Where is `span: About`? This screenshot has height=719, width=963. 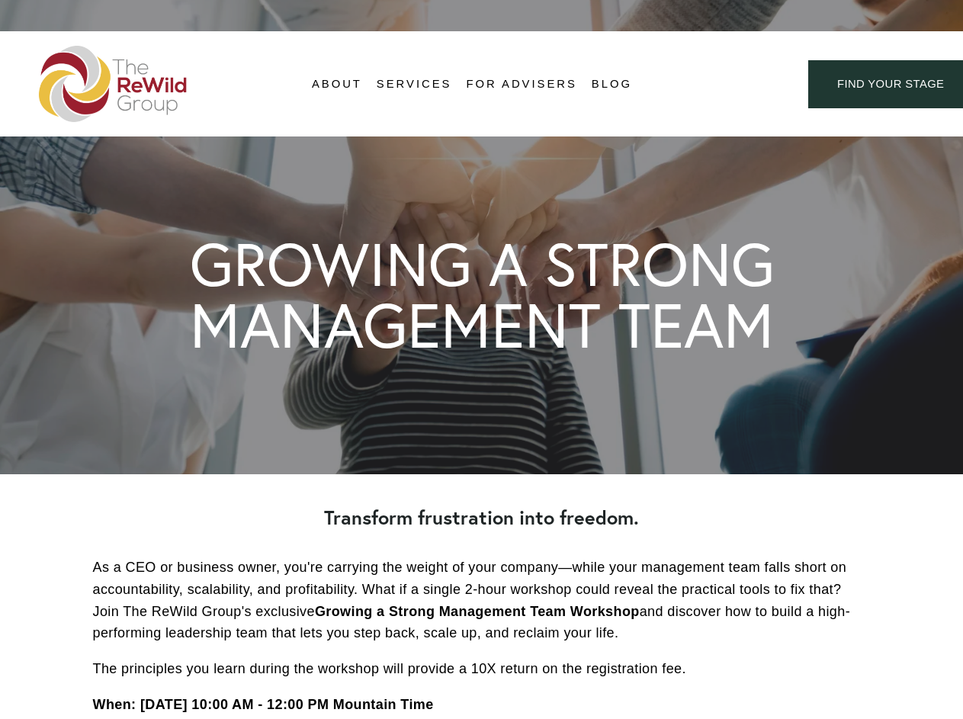 span: About is located at coordinates (337, 84).